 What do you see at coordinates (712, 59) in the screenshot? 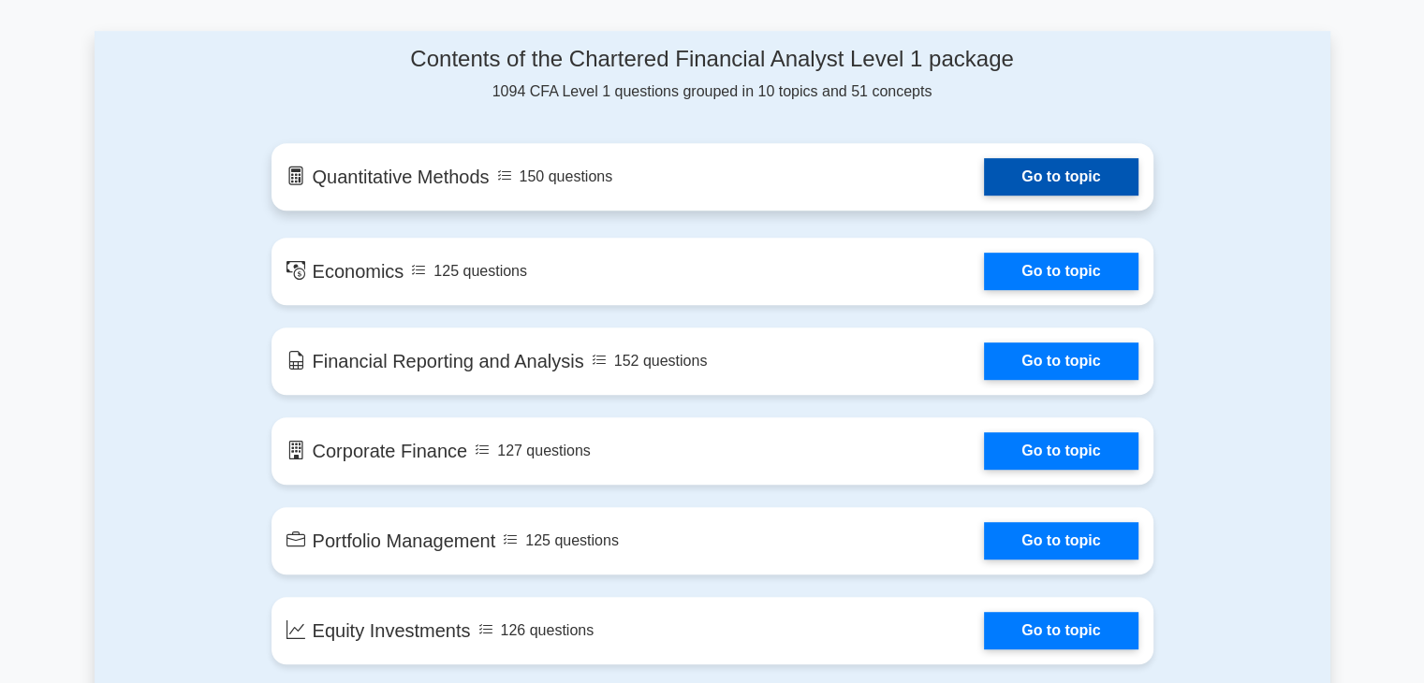
I see `h4: Contents of the Chartered Financial Analyst Level 1 package` at bounding box center [712, 59].